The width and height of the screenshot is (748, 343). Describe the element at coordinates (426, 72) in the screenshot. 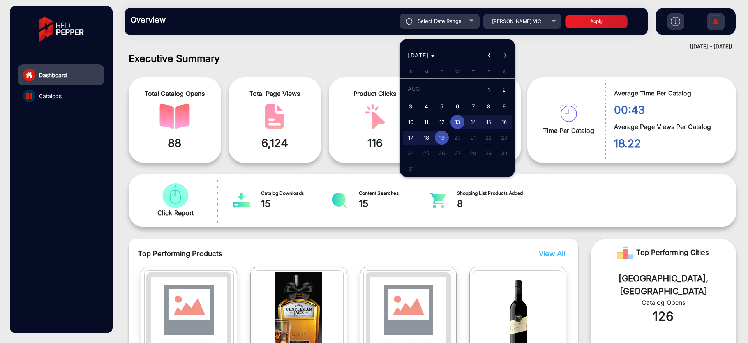

I see `span: M` at that location.